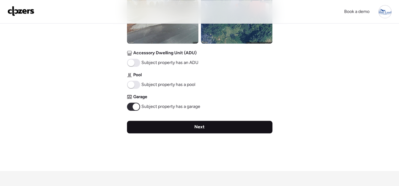 The width and height of the screenshot is (399, 186). I want to click on span: Subject property has a pool, so click(169, 85).